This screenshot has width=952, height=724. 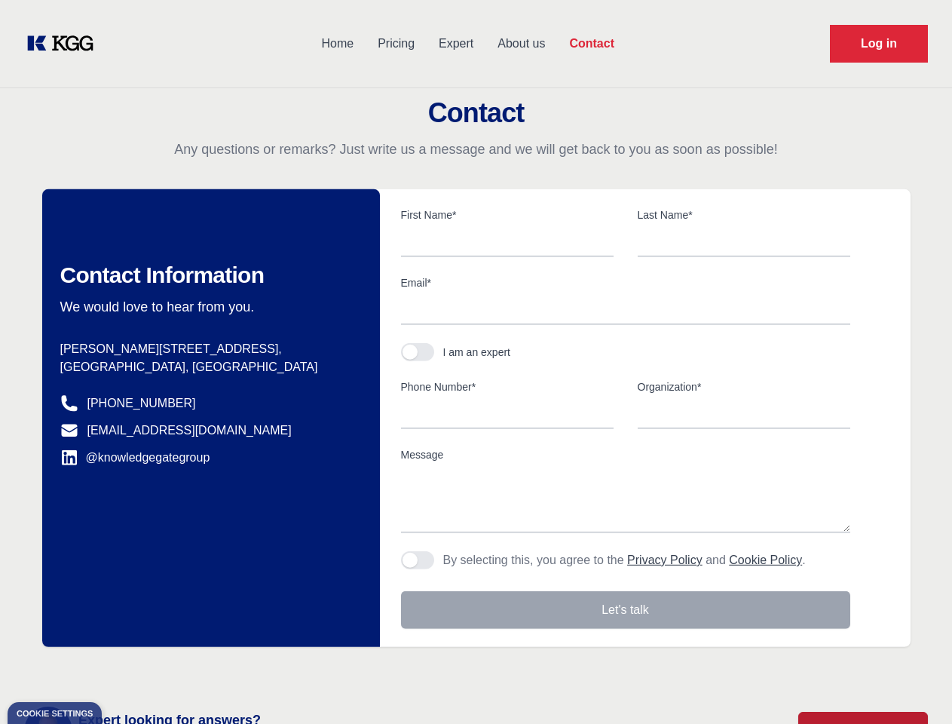 What do you see at coordinates (477, 352) in the screenshot?
I see `div: I am an expert` at bounding box center [477, 352].